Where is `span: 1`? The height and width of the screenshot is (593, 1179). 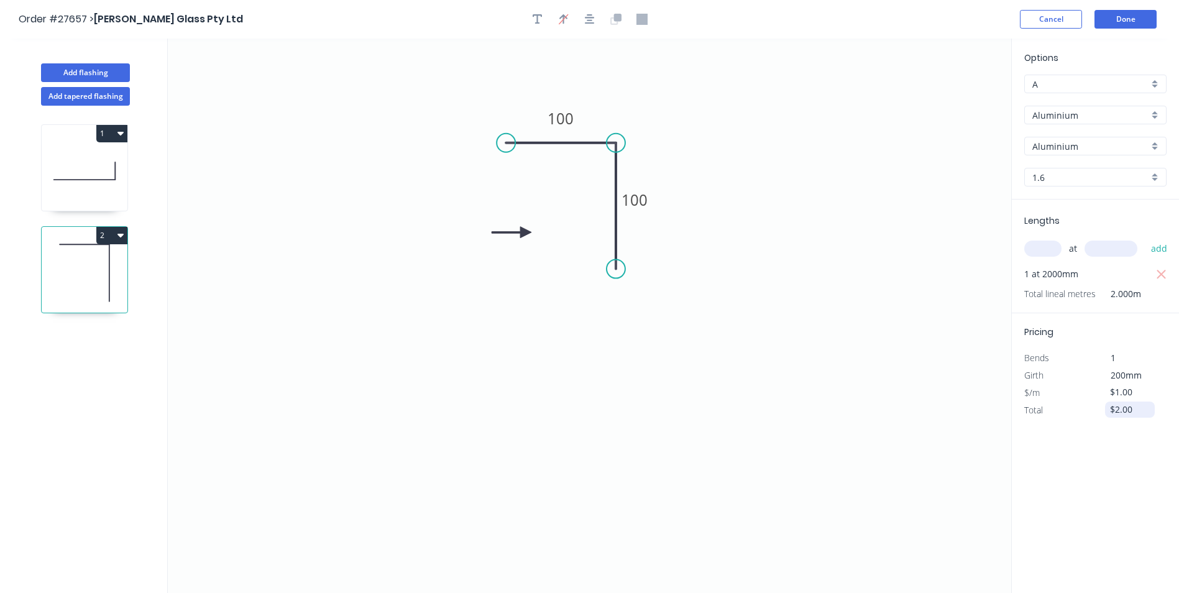 span: 1 is located at coordinates (1113, 357).